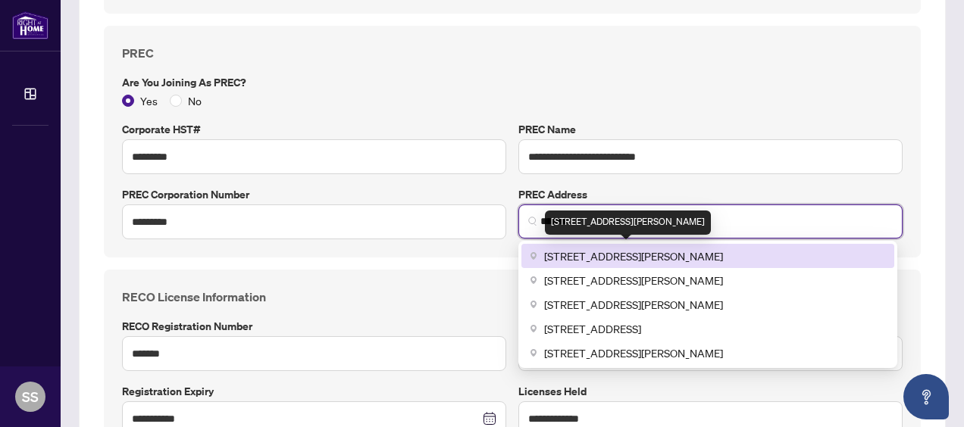 The width and height of the screenshot is (964, 427). What do you see at coordinates (533, 221) in the screenshot?
I see `img: search_icon` at bounding box center [533, 221].